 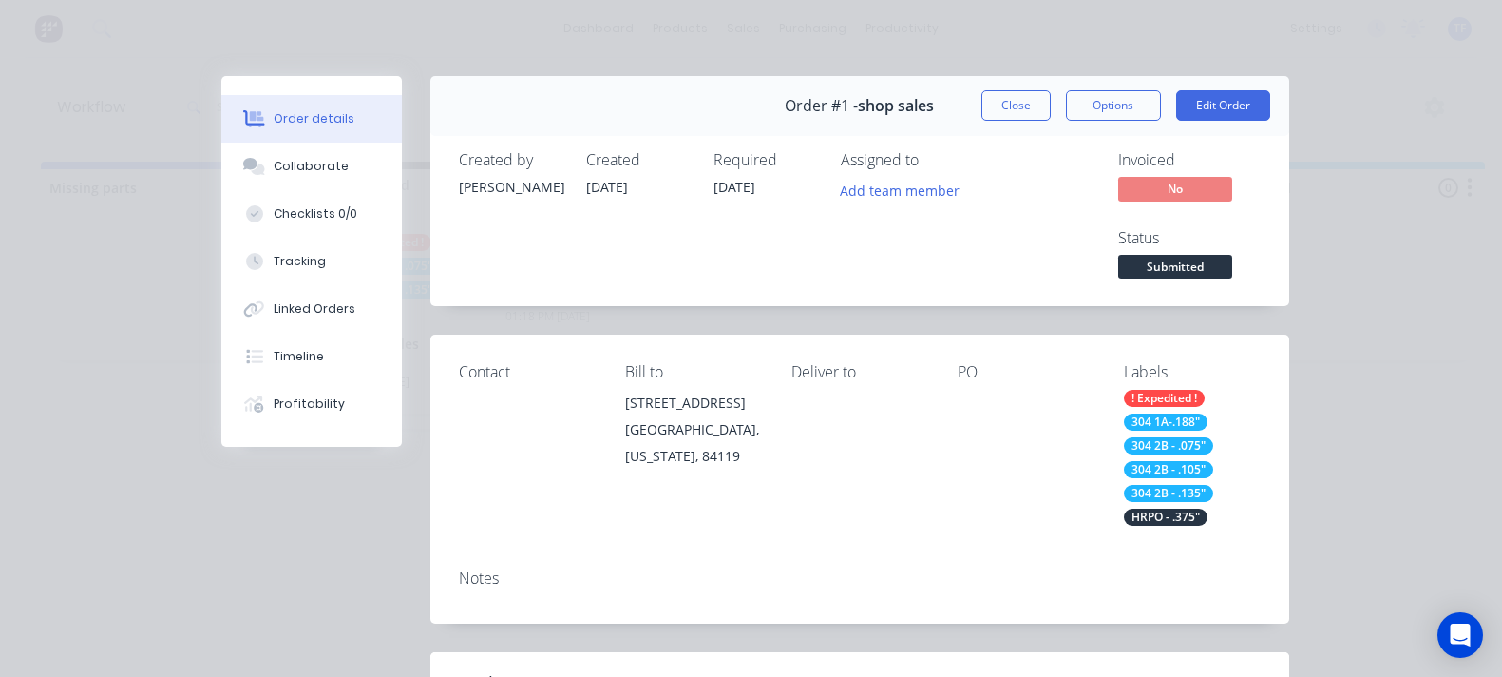 I want to click on button: Tracking, so click(x=312, y=261).